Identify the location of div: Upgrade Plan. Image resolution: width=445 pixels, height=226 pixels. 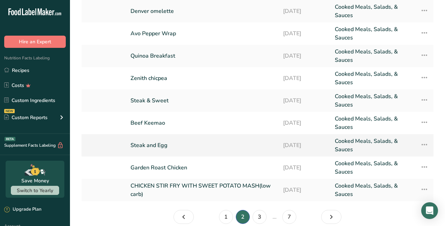
(23, 210).